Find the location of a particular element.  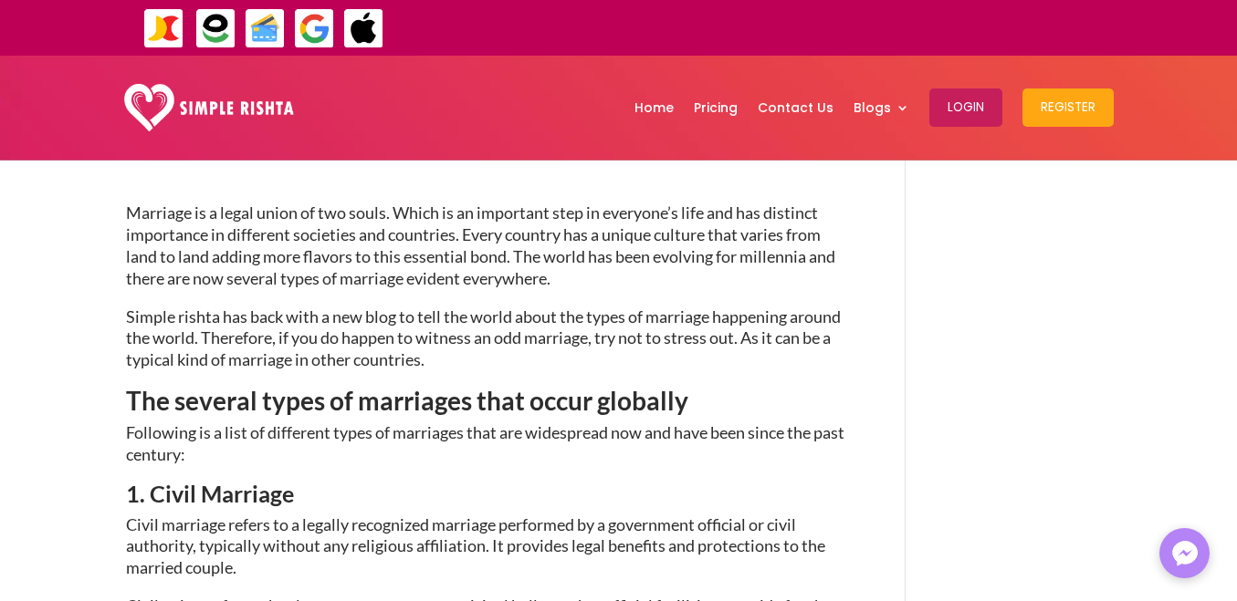

img: ApplePay-icon is located at coordinates (363, 28).